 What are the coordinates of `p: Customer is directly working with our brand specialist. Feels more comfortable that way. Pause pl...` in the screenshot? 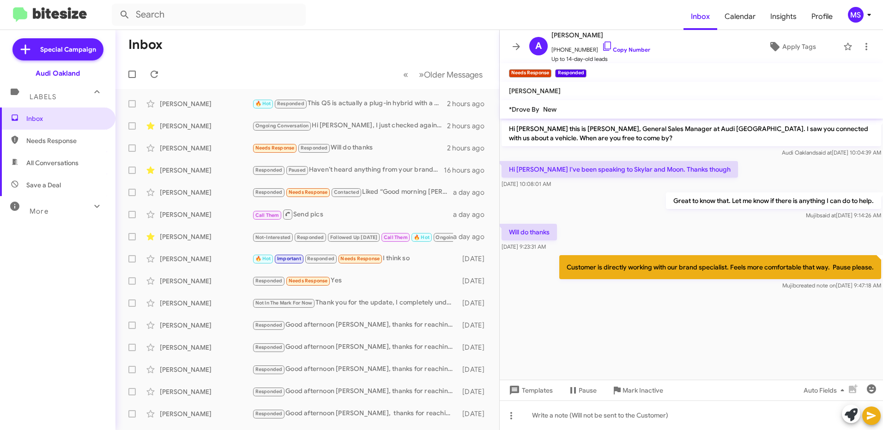 It's located at (720, 267).